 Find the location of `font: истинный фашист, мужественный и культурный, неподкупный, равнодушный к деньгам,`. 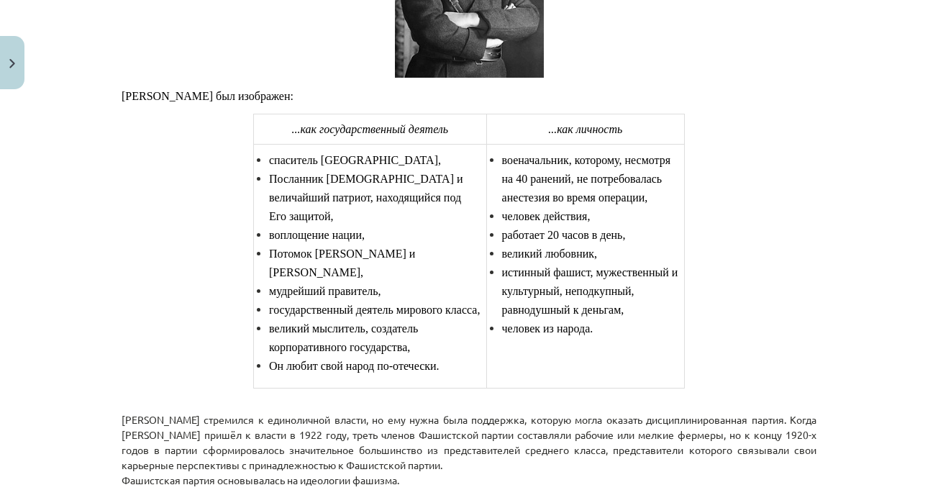

font: истинный фашист, мужественный и культурный, неподкупный, равнодушный к деньгам, is located at coordinates (591, 291).